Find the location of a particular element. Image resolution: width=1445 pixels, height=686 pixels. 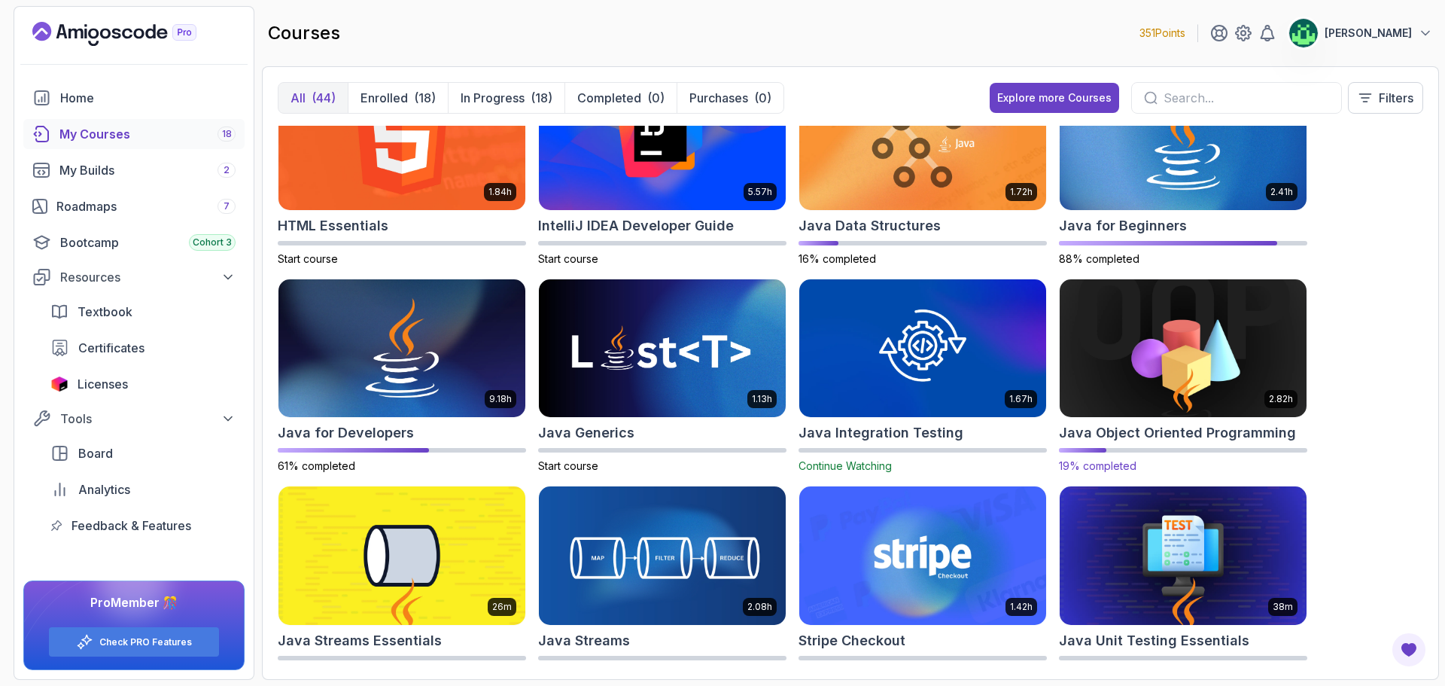

a: Java for Beginners card2.41hJava for Beginners88% completed is located at coordinates (1183, 169).